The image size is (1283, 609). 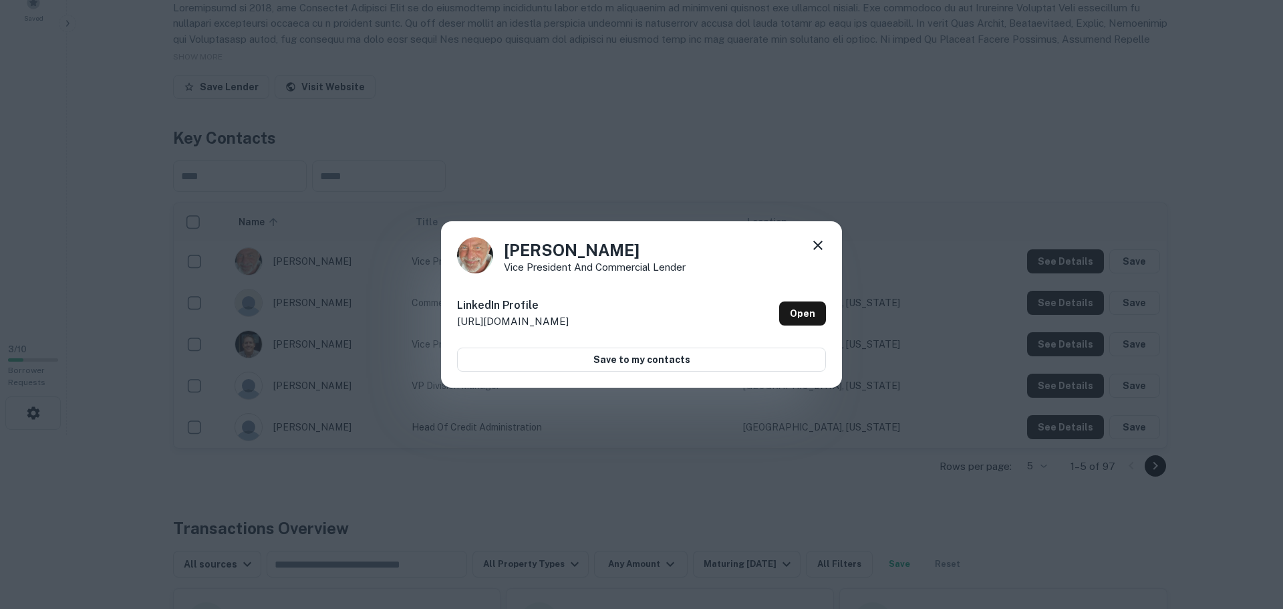 I want to click on a: Open, so click(x=802, y=313).